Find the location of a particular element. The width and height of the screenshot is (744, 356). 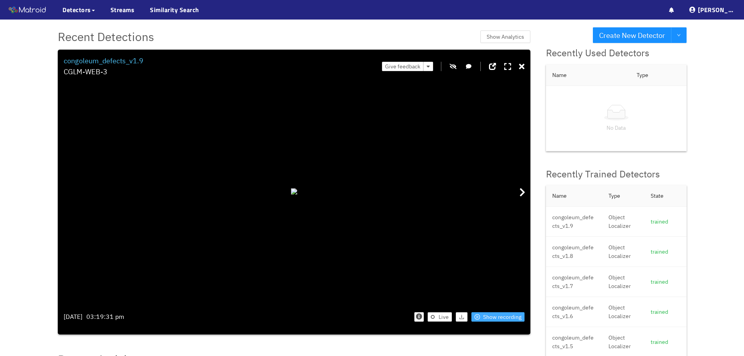

span: Create New Detector is located at coordinates (632, 35).